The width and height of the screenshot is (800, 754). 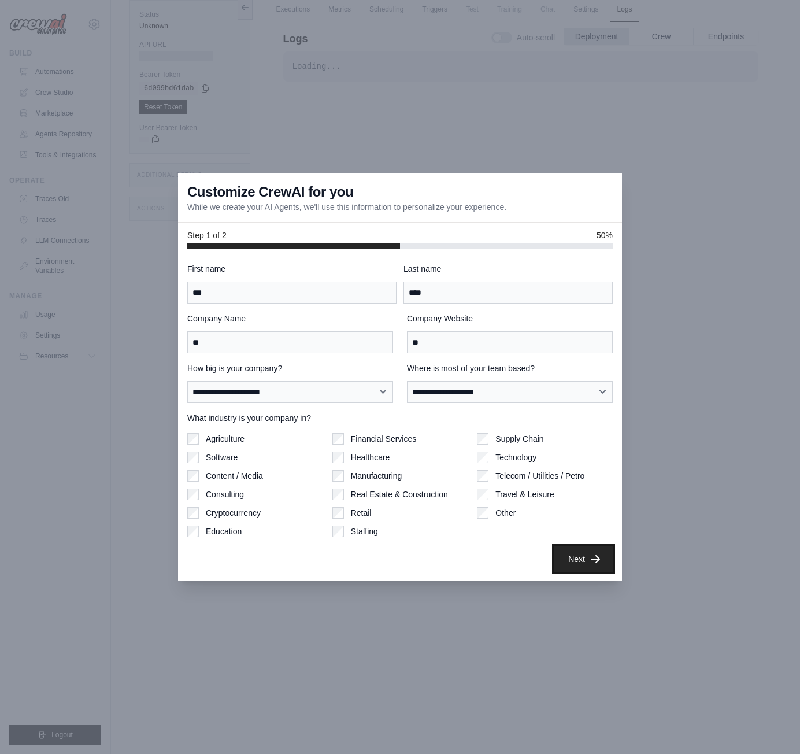 What do you see at coordinates (292, 269) in the screenshot?
I see `label: First name` at bounding box center [292, 269].